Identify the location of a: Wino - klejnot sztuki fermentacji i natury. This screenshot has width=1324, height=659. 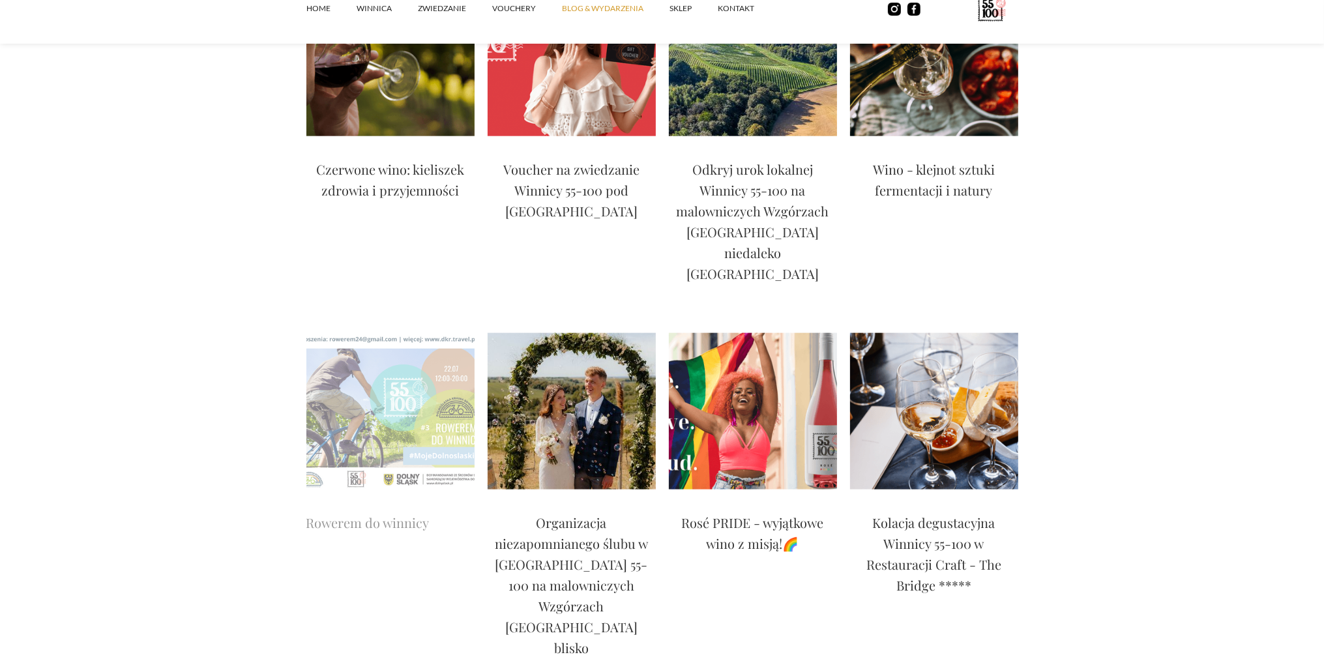
(934, 183).